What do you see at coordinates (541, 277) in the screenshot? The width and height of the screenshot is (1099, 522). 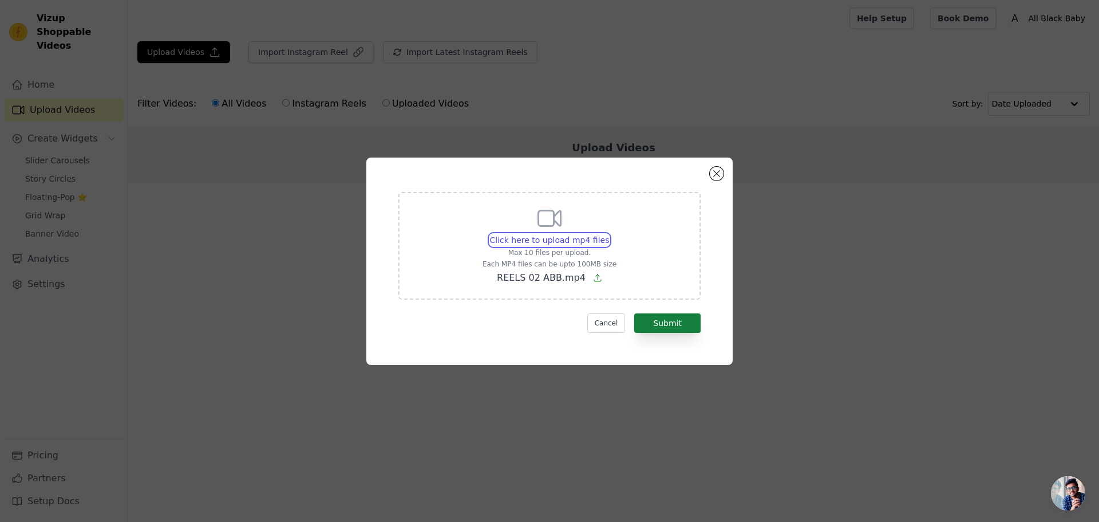 I see `span: REELS 02 ABB.mp4` at bounding box center [541, 277].